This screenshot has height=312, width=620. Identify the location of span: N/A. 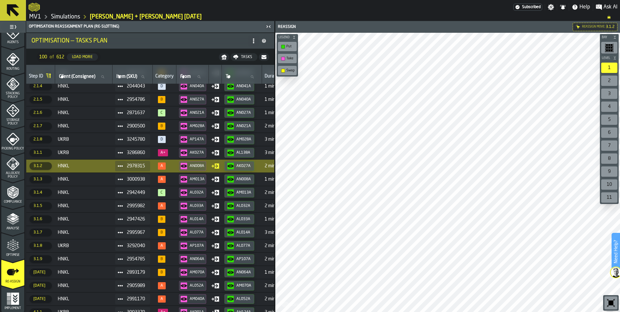
(162, 139).